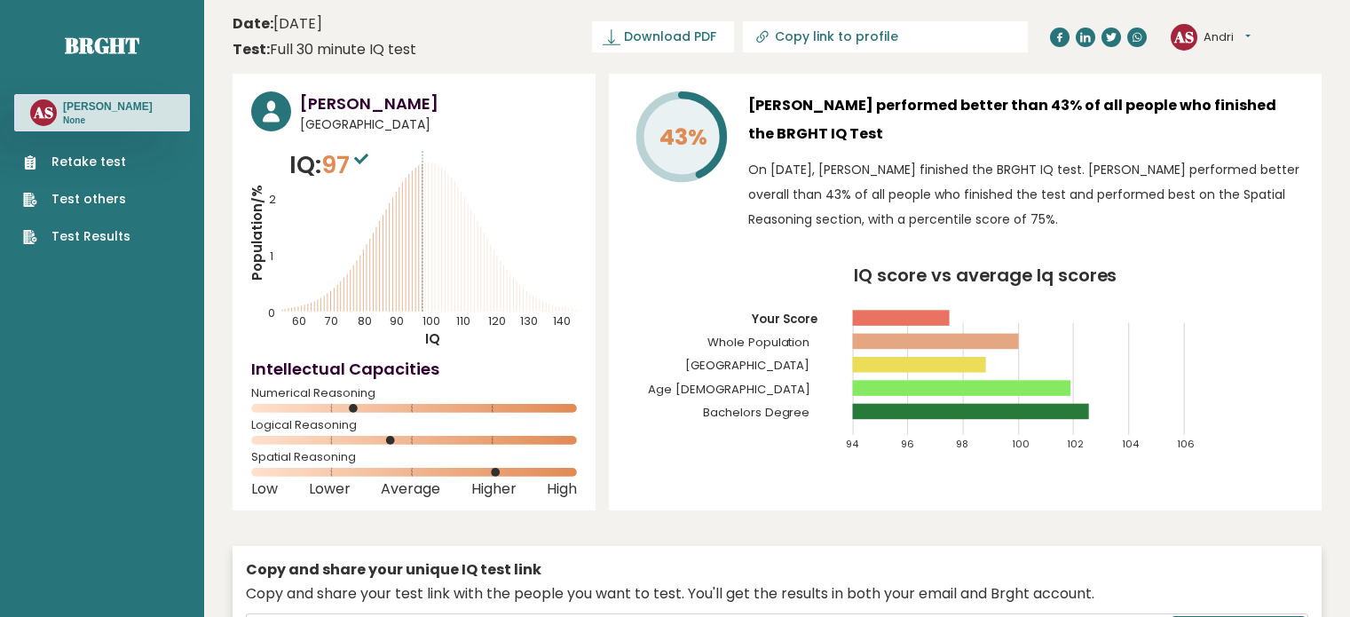 This screenshot has height=617, width=1350. Describe the element at coordinates (76, 236) in the screenshot. I see `a: Test Results` at that location.